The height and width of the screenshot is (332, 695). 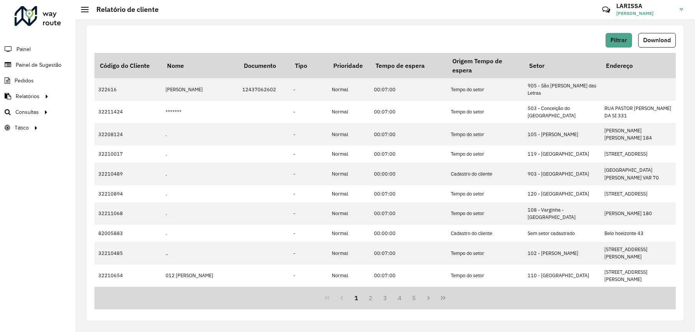 I want to click on td: 82005883, so click(x=128, y=233).